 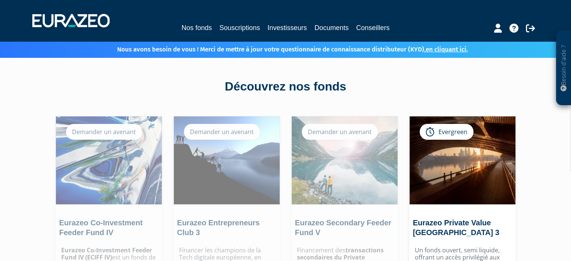 What do you see at coordinates (373, 28) in the screenshot?
I see `a: Conseillers` at bounding box center [373, 28].